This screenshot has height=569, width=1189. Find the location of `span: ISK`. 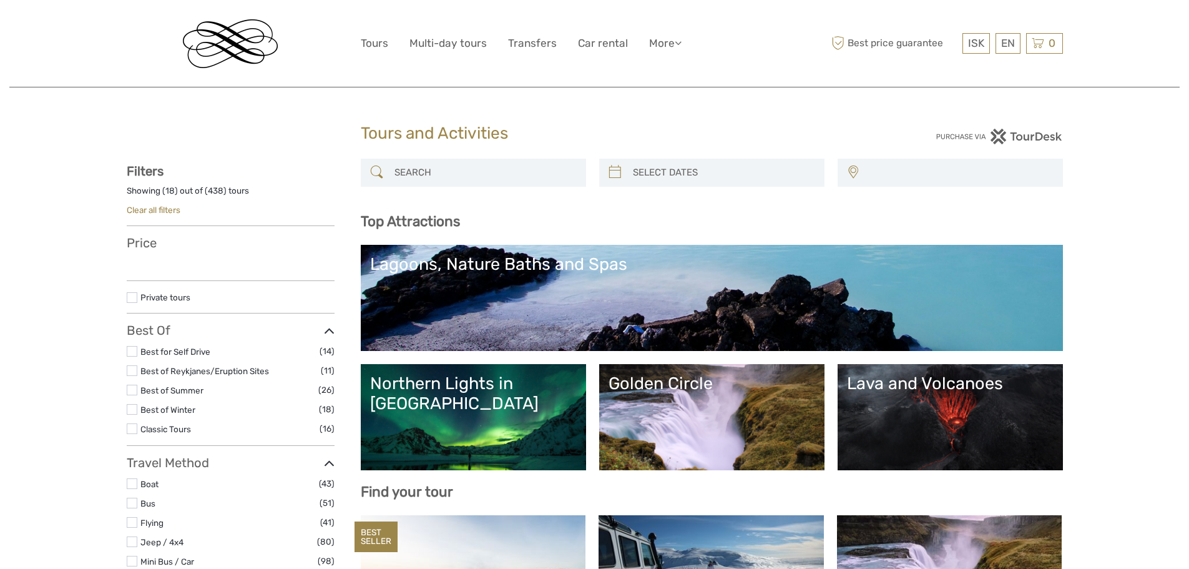

span: ISK is located at coordinates (976, 43).